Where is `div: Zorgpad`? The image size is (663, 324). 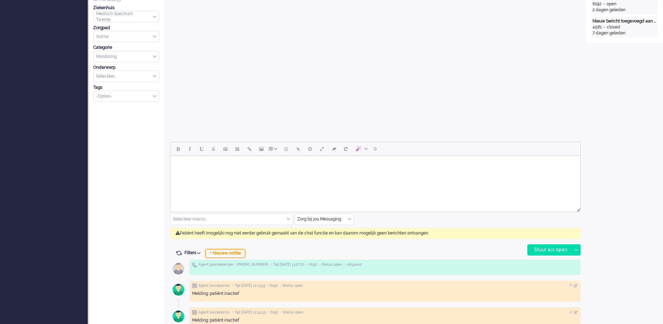 div: Zorgpad is located at coordinates (126, 28).